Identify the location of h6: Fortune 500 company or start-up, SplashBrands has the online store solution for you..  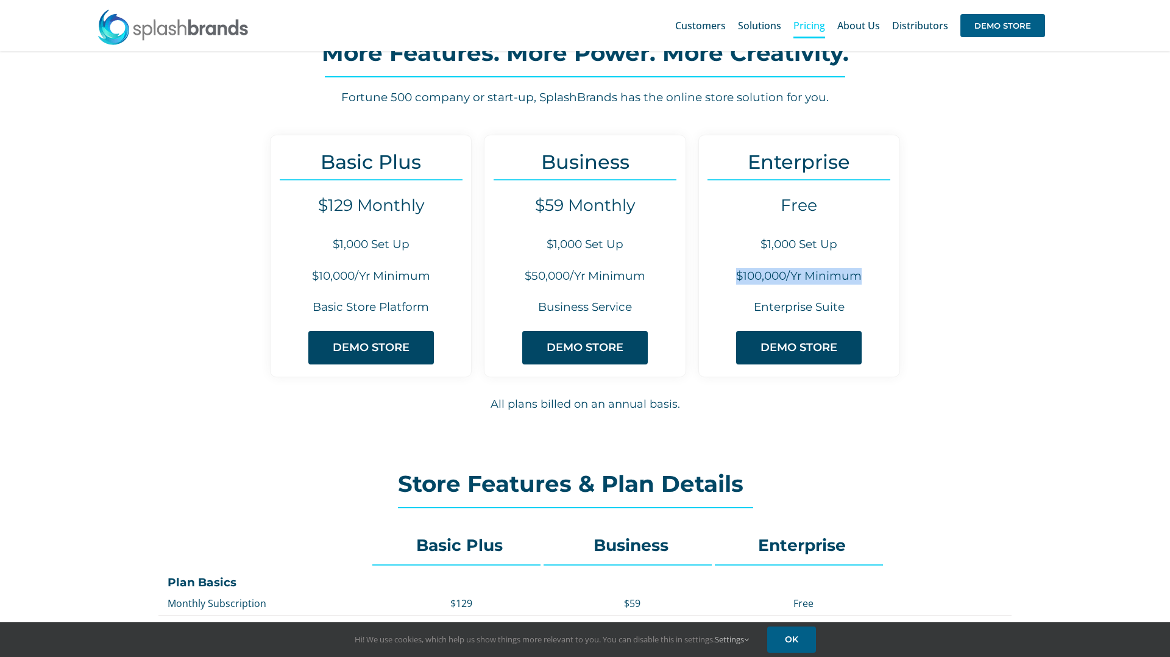
(585, 98).